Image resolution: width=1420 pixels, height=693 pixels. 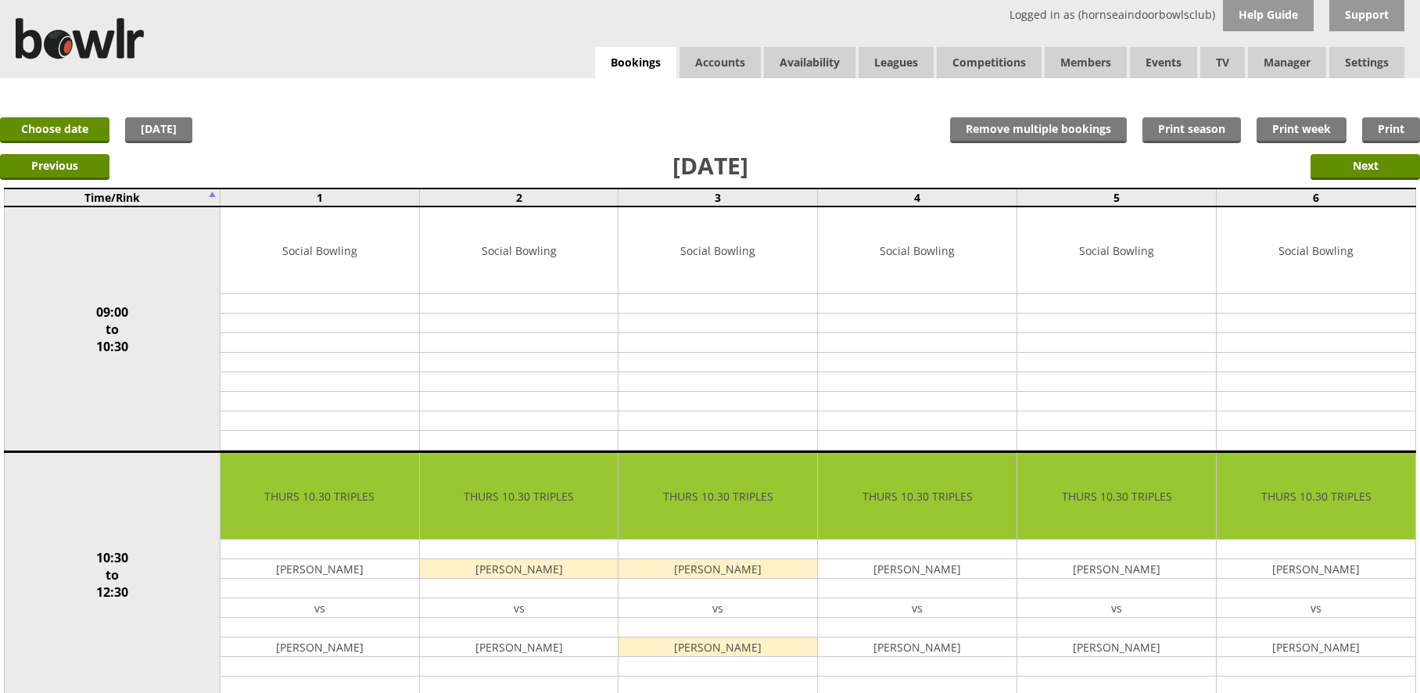 I want to click on a: Bookings, so click(x=636, y=63).